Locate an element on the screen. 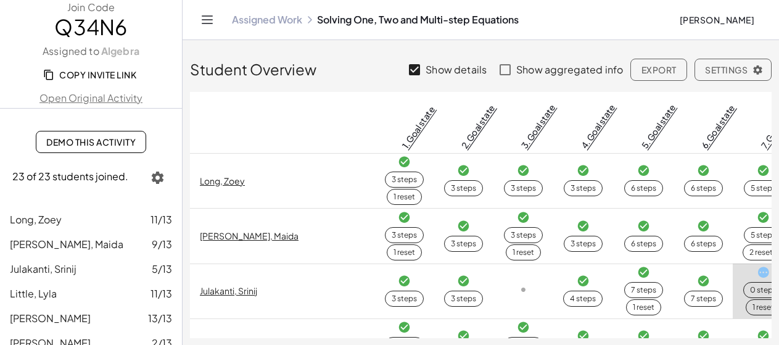 The width and height of the screenshot is (779, 345). button: Toggle navigation is located at coordinates (207, 20).